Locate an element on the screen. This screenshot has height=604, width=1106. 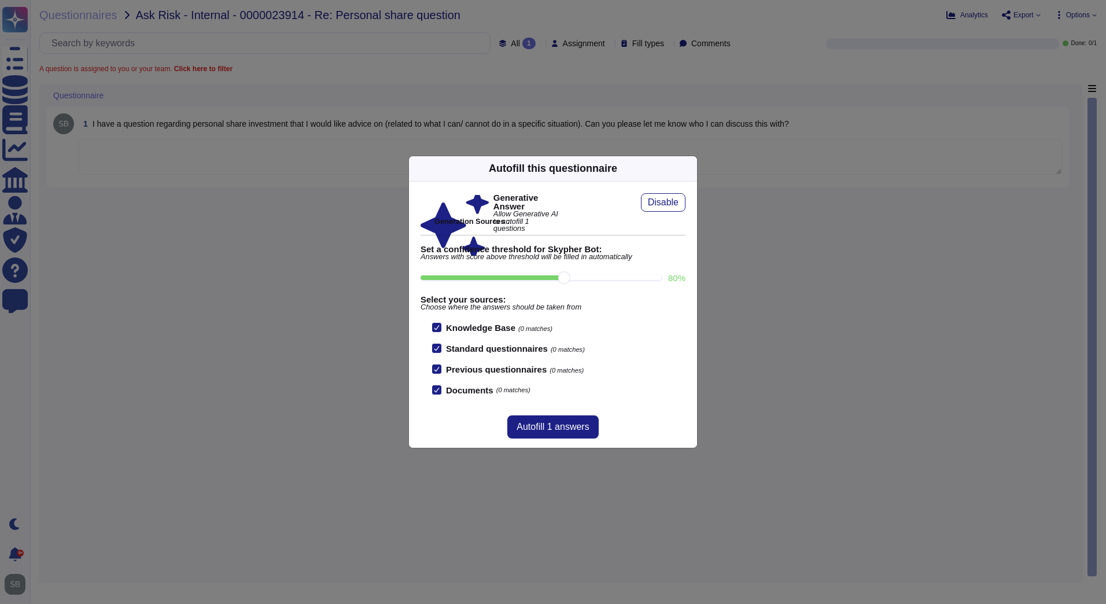
b: Set a confidence threshold for Skypher Bot: is located at coordinates (553, 249).